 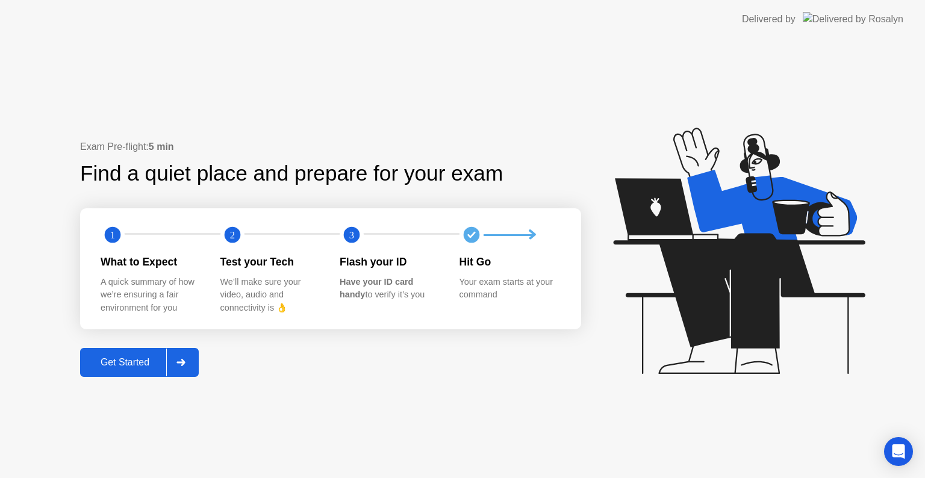 I want to click on div: What to Expect, so click(x=150, y=262).